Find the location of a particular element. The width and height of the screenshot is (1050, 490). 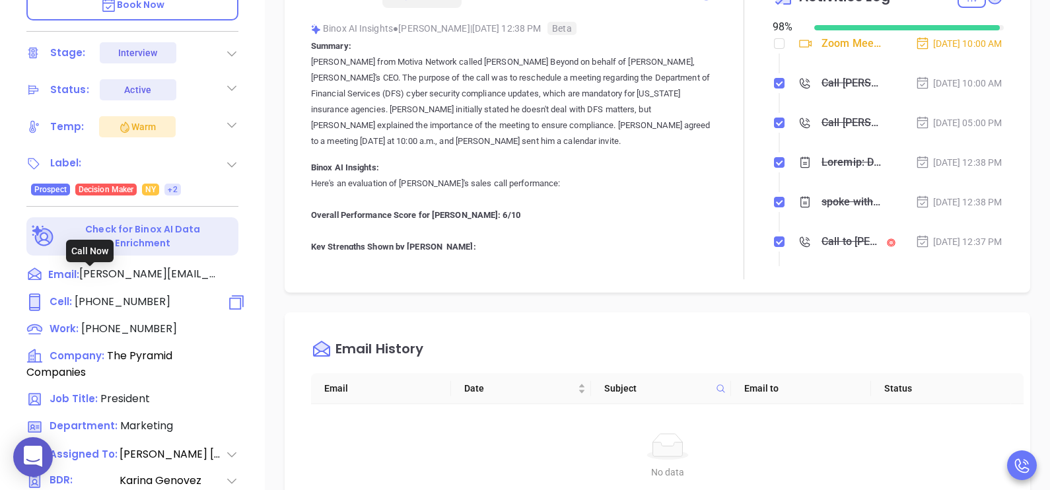

div: Email History is located at coordinates (379, 351).